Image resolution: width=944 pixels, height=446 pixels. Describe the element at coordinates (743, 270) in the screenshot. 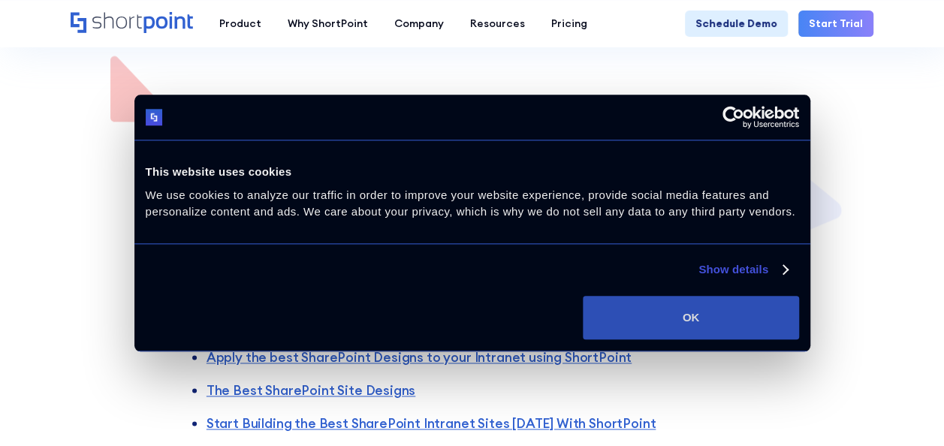

I see `a: Show details` at that location.